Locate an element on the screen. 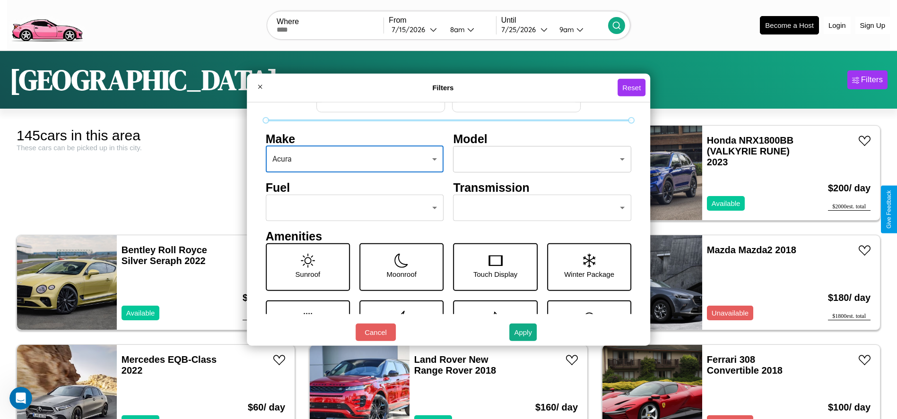 The height and width of the screenshot is (419, 897). h4: Amenities is located at coordinates (449, 236).